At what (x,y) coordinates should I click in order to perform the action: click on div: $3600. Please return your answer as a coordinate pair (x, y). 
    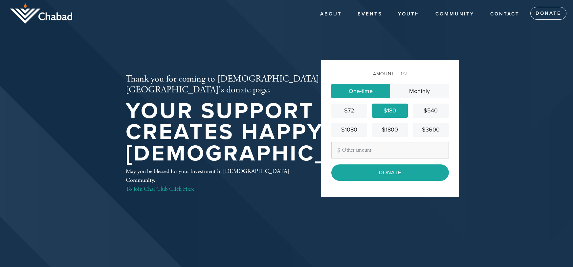
    Looking at the image, I should click on (431, 129).